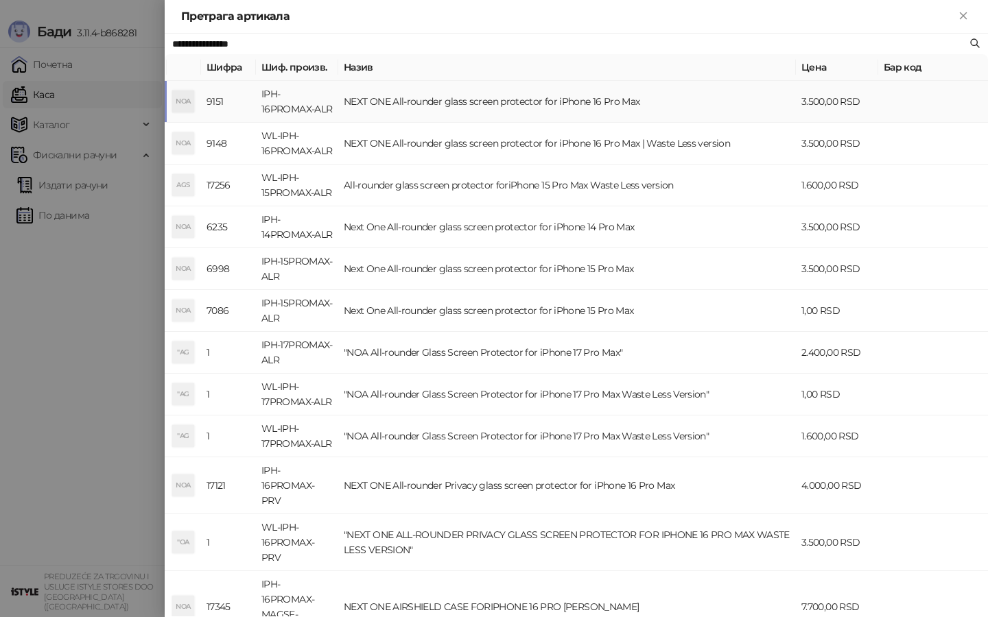 This screenshot has width=988, height=617. I want to click on div: Претрага артикала, so click(568, 16).